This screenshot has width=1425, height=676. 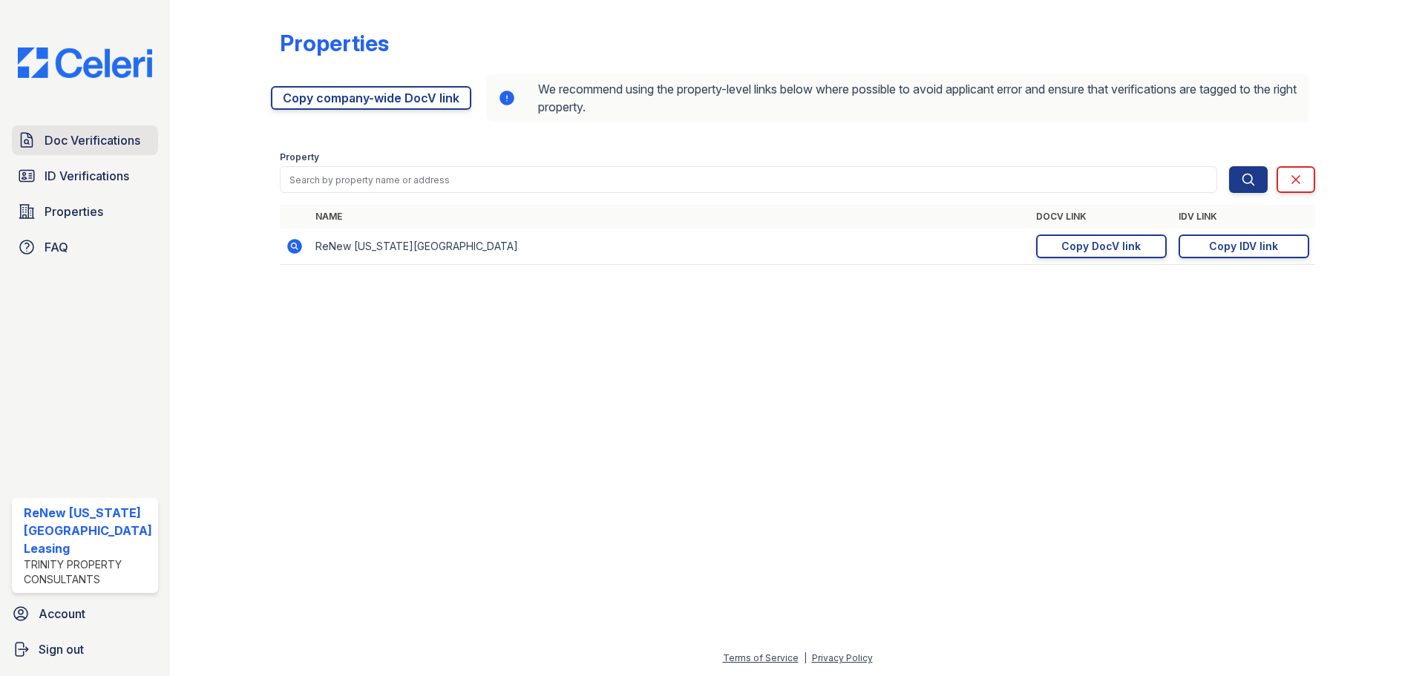 What do you see at coordinates (1101, 246) in the screenshot?
I see `div: Copy DocV link` at bounding box center [1101, 246].